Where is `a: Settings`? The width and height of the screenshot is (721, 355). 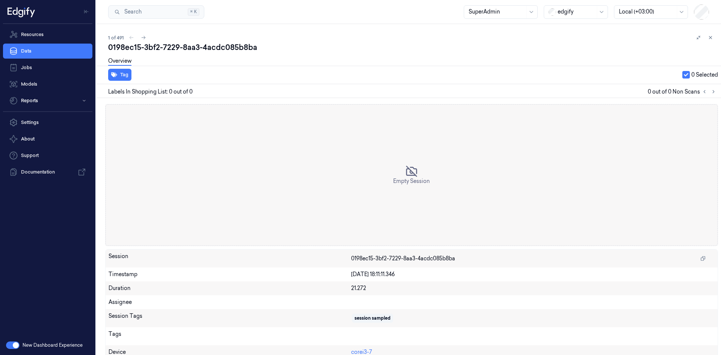 a: Settings is located at coordinates (48, 122).